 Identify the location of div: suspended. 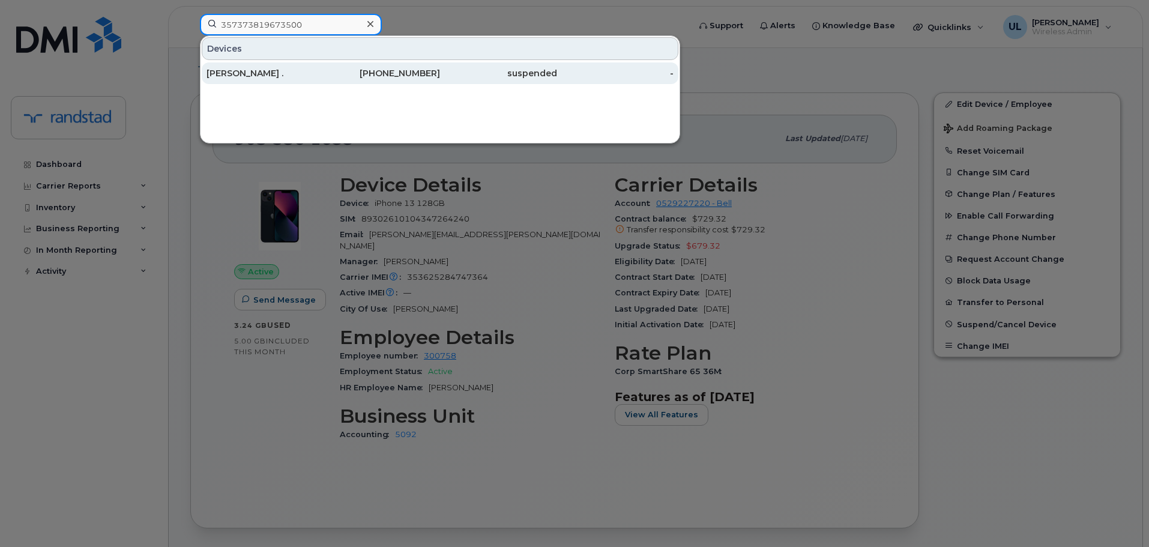
(498, 73).